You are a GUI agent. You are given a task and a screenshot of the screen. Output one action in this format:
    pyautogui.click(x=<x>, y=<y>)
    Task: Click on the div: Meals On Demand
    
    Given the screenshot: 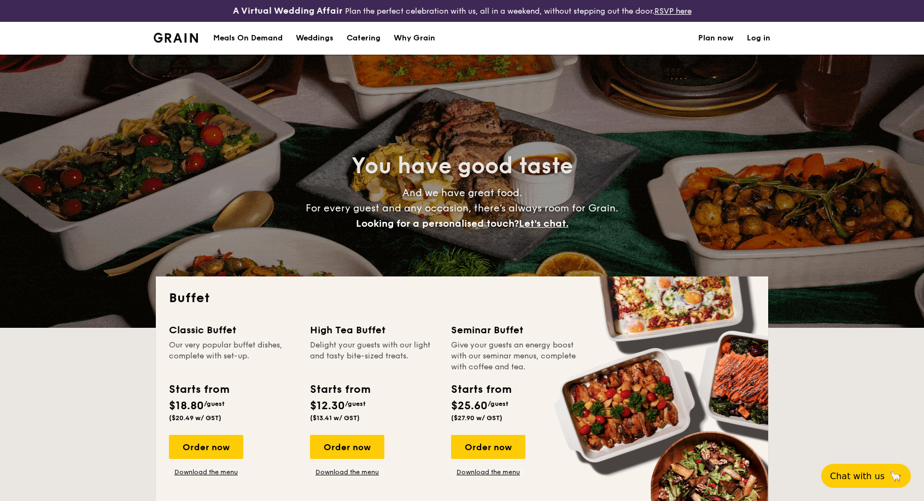 What is the action you would take?
    pyautogui.click(x=248, y=38)
    